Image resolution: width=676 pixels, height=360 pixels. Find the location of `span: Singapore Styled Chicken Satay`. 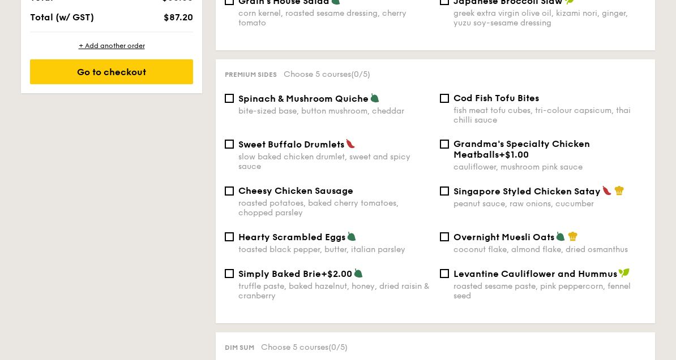

span: Singapore Styled Chicken Satay is located at coordinates (527, 192).